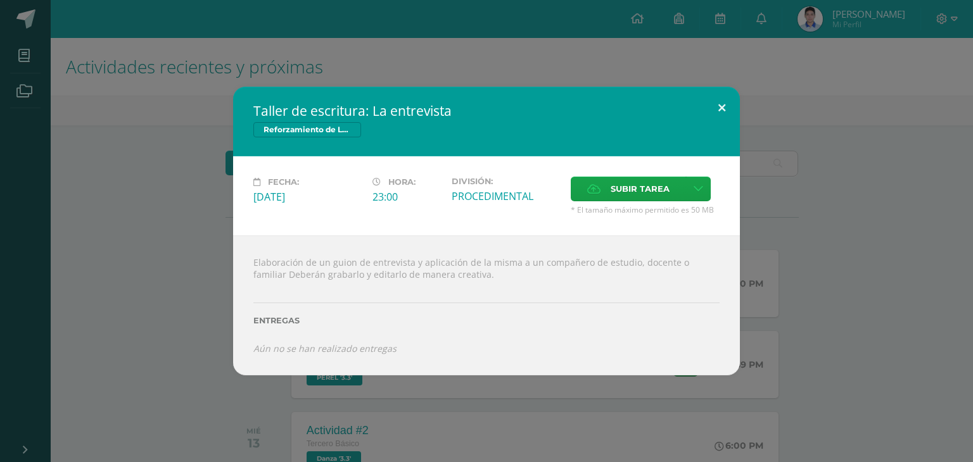  I want to click on span: Hora:, so click(402, 182).